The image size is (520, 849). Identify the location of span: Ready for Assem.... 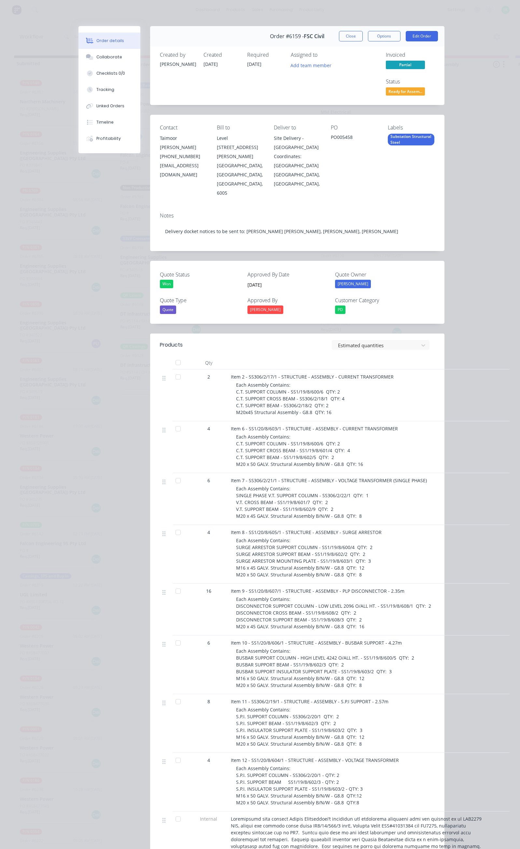
(406, 91).